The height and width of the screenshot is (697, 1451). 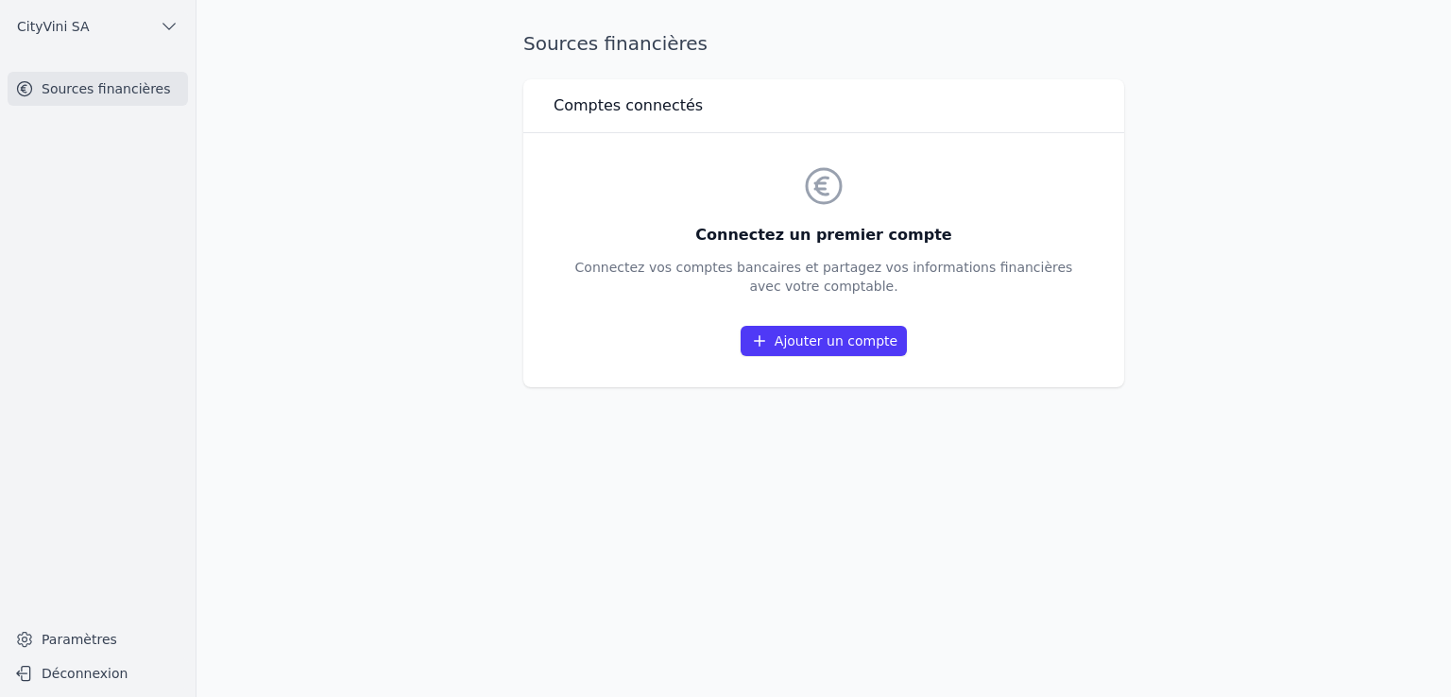 I want to click on a: Sources financières, so click(x=97, y=89).